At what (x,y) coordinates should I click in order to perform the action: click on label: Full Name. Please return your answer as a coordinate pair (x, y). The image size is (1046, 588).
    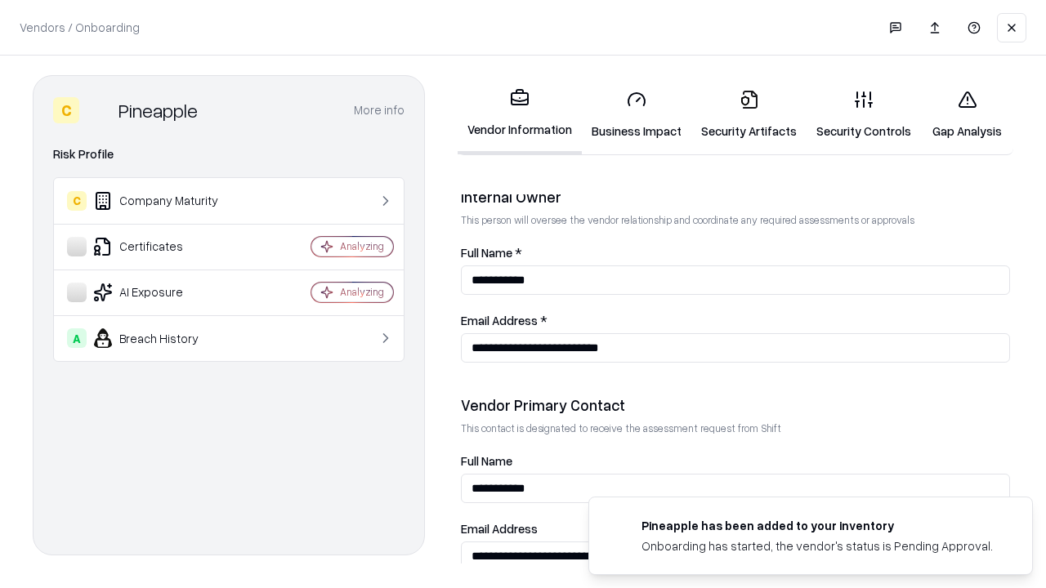
    Looking at the image, I should click on (736, 461).